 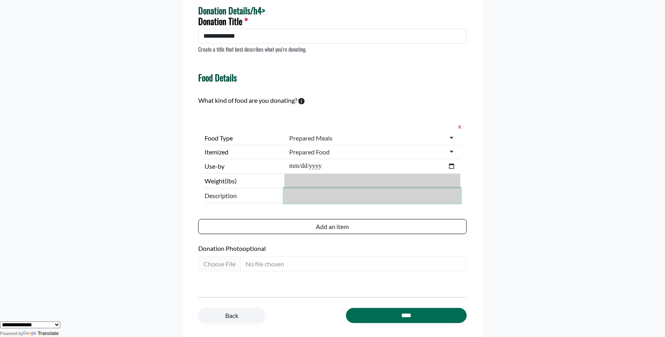 What do you see at coordinates (302, 101) in the screenshot?
I see `svg: To calculate environmental impacts, we follow the Food Loss + Waste Protocol` at bounding box center [302, 101].